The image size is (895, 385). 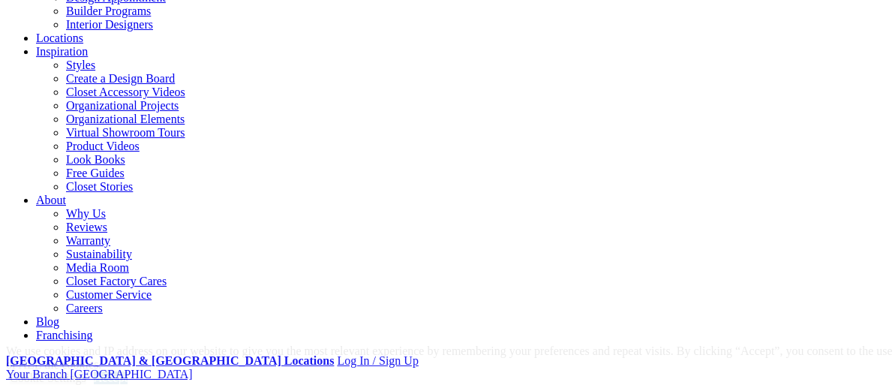 What do you see at coordinates (108, 11) in the screenshot?
I see `a: Builder Programs` at bounding box center [108, 11].